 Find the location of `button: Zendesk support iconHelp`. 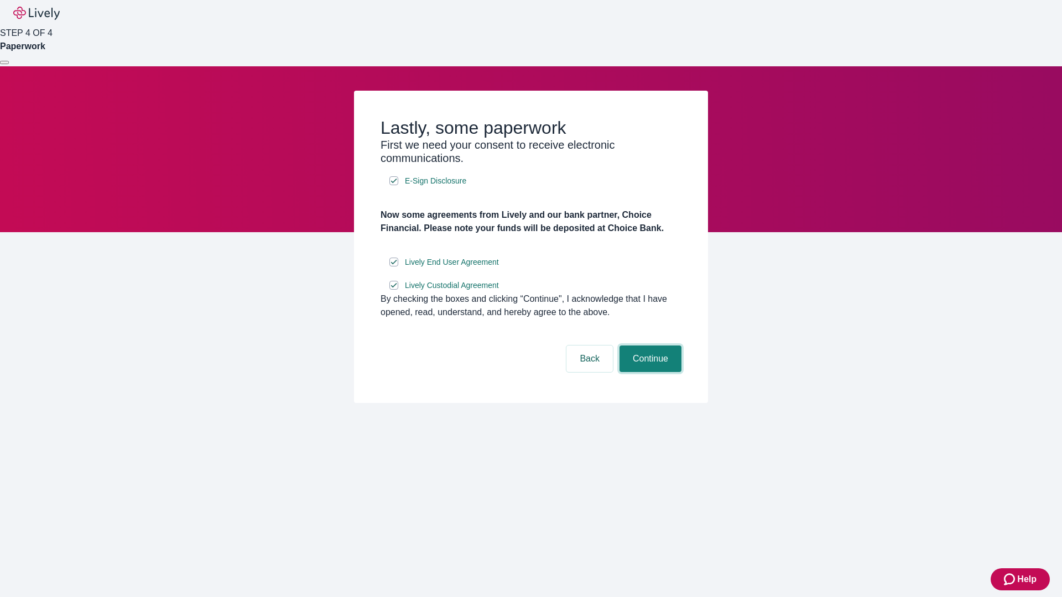

button: Zendesk support iconHelp is located at coordinates (1020, 580).